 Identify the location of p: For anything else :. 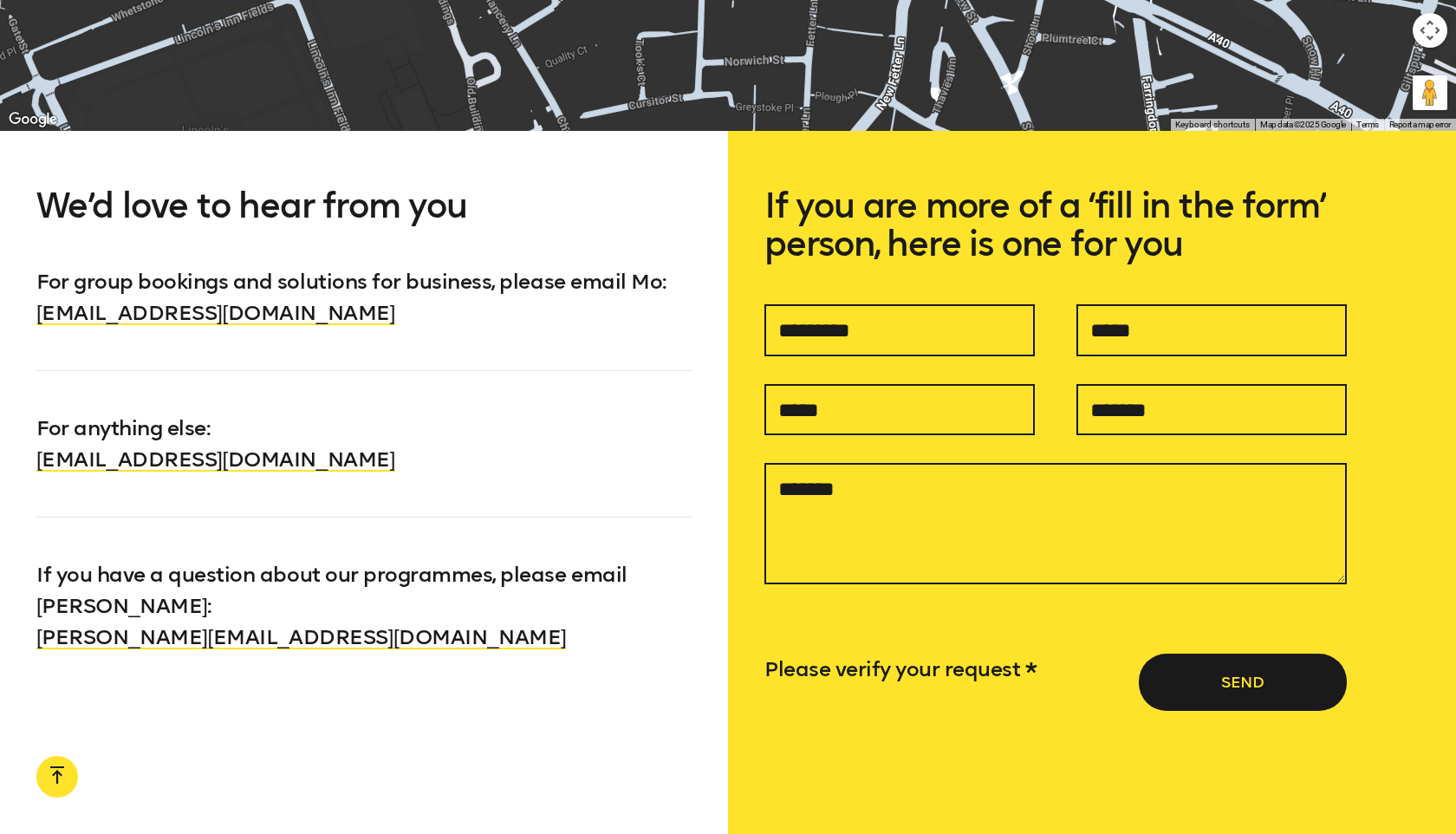
(364, 422).